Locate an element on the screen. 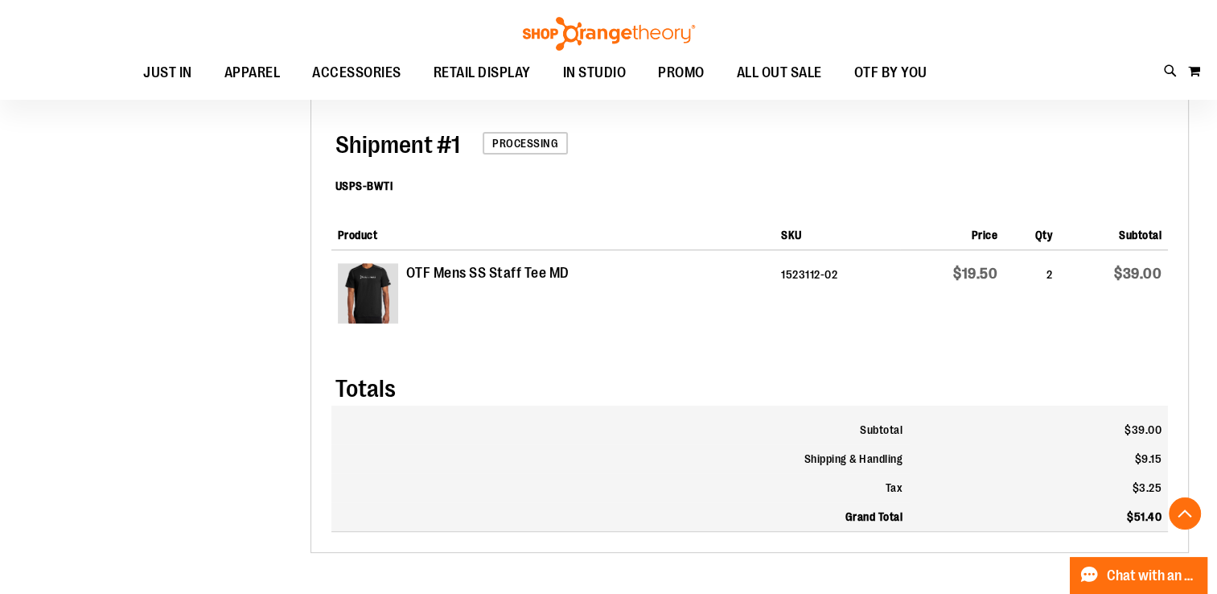  td: 2 is located at coordinates (1031, 297).